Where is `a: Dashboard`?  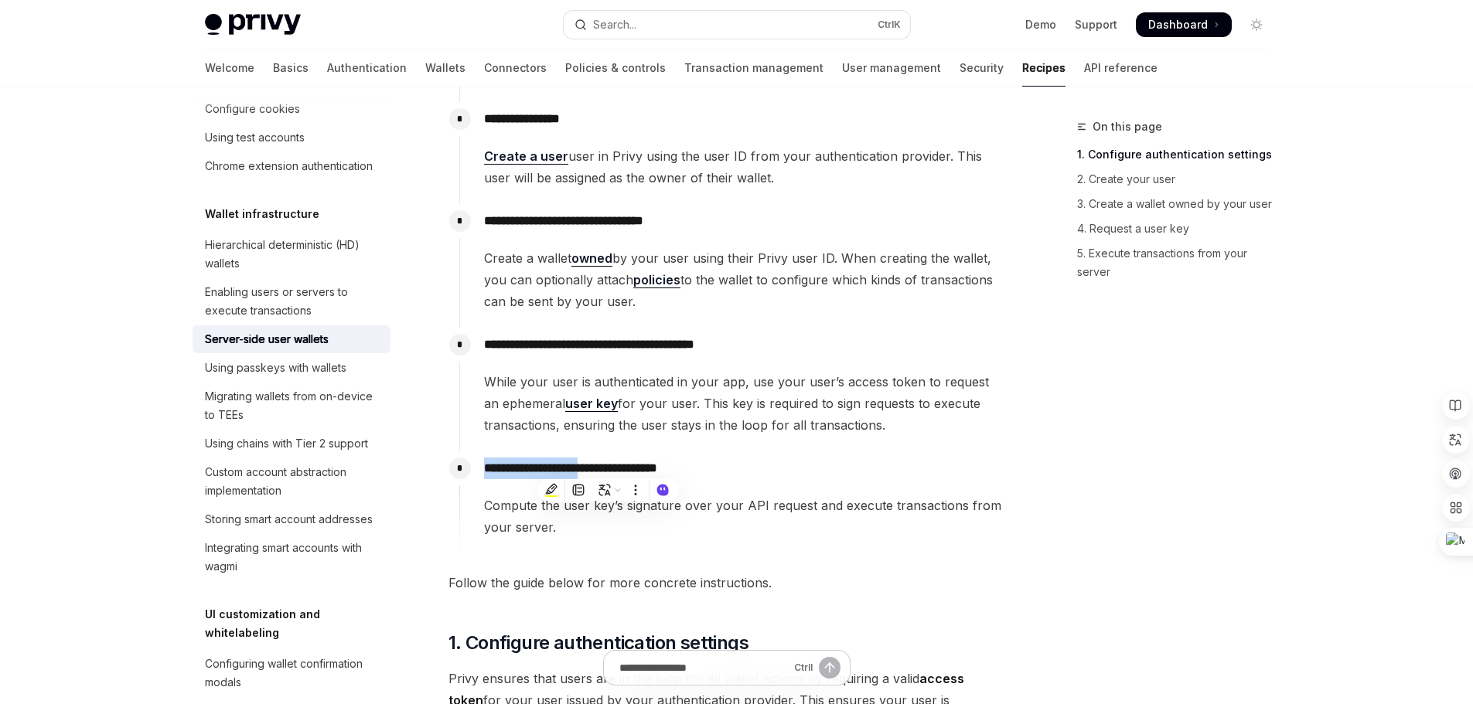 a: Dashboard is located at coordinates (1184, 25).